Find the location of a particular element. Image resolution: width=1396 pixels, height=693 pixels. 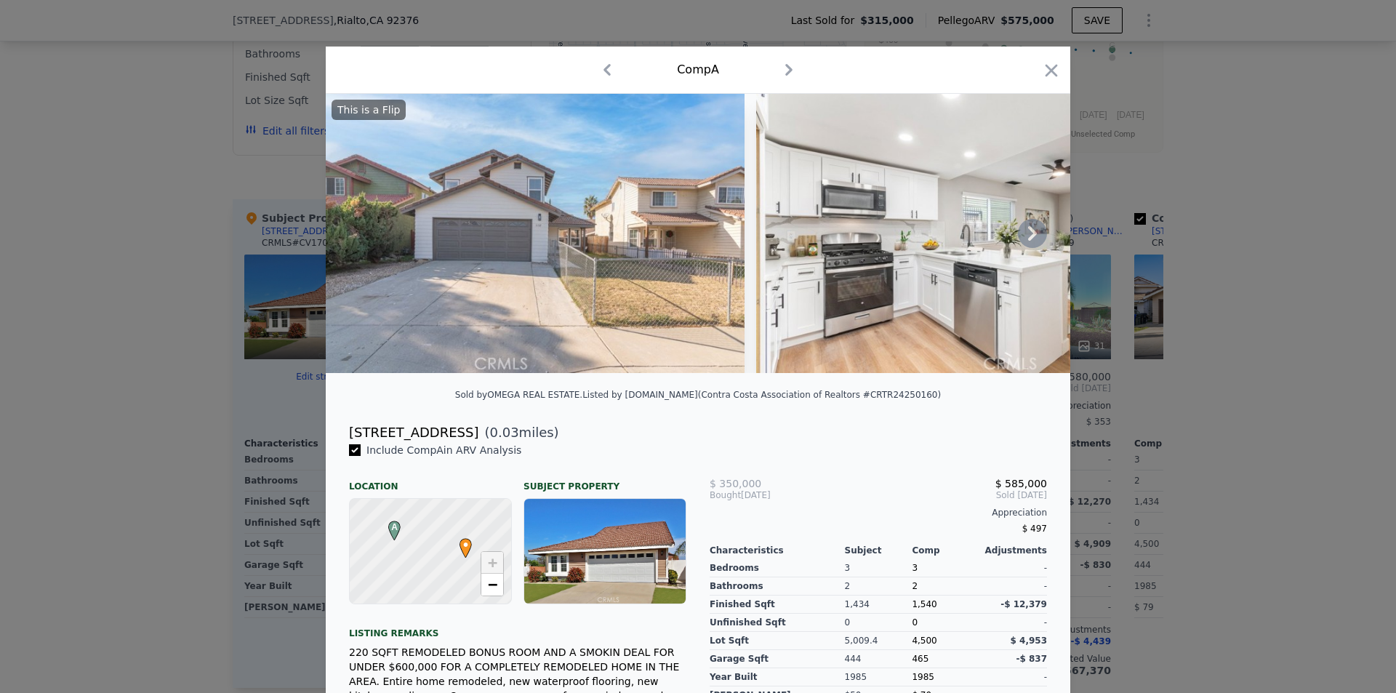

div: A is located at coordinates (389, 525).